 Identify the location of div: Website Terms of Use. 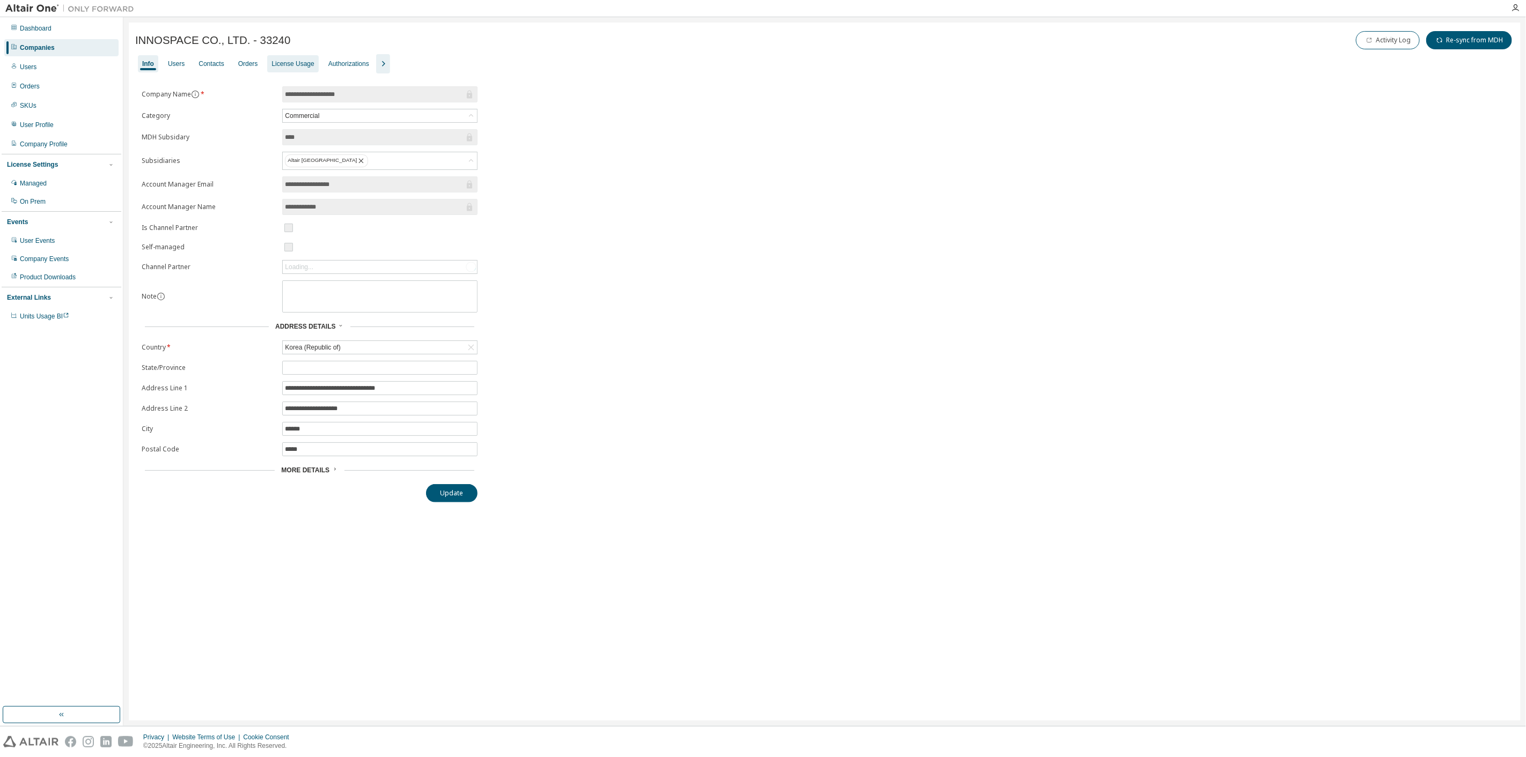
(208, 738).